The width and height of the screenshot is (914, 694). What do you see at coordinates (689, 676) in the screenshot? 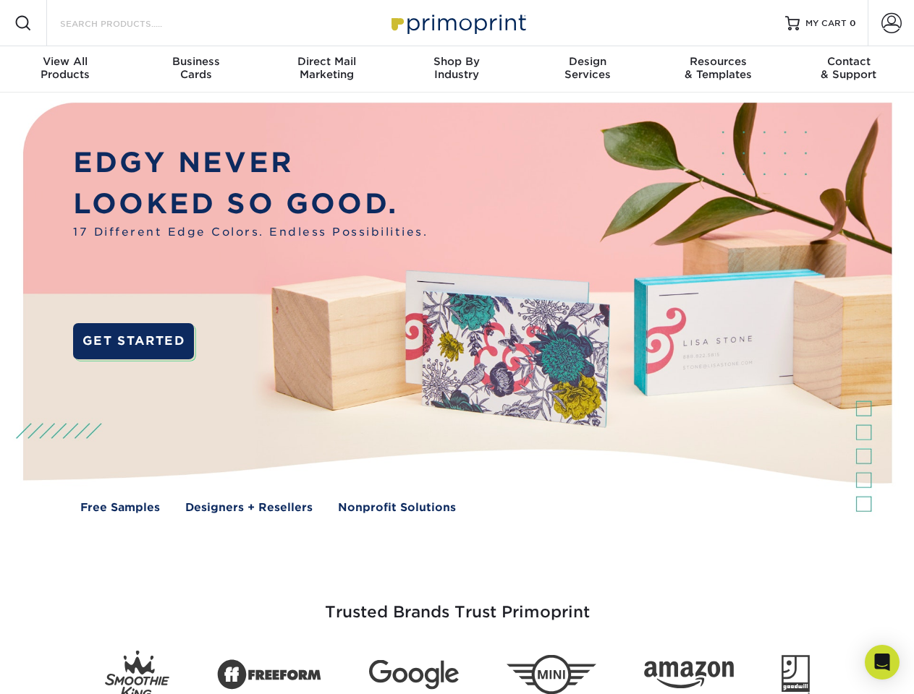
I see `img: Amazon` at bounding box center [689, 676].